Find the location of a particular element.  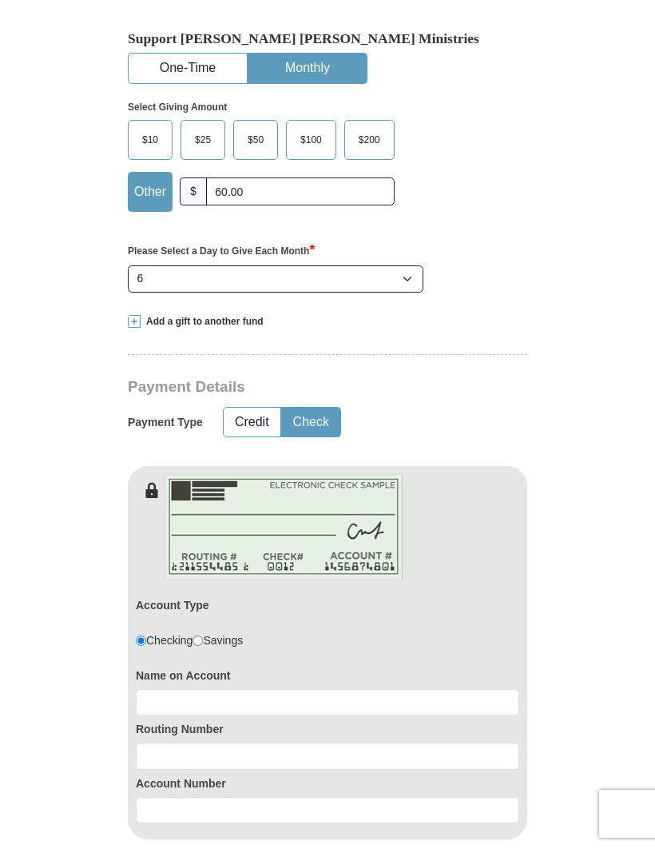

span: $50 is located at coordinates (256, 140).